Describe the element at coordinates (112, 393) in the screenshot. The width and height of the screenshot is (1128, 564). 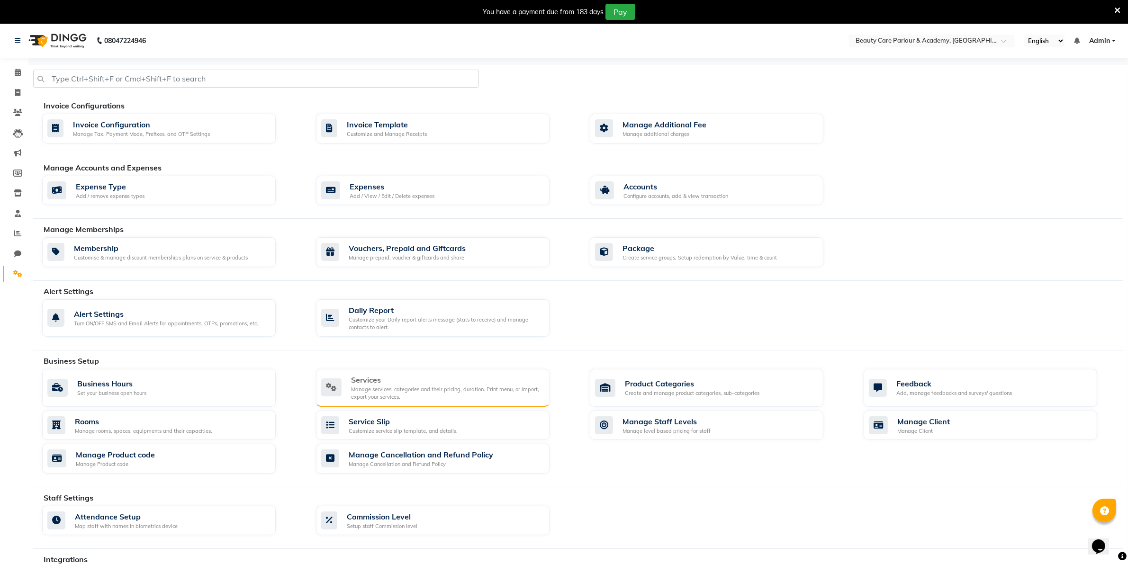
I see `div: Set your business open hours` at that location.